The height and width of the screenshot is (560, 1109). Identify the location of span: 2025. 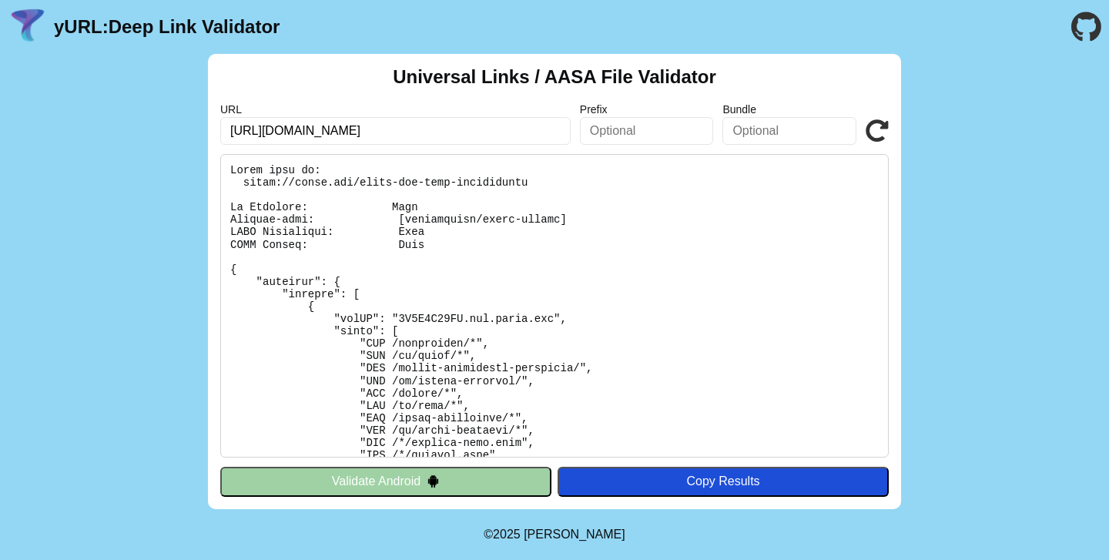
(507, 534).